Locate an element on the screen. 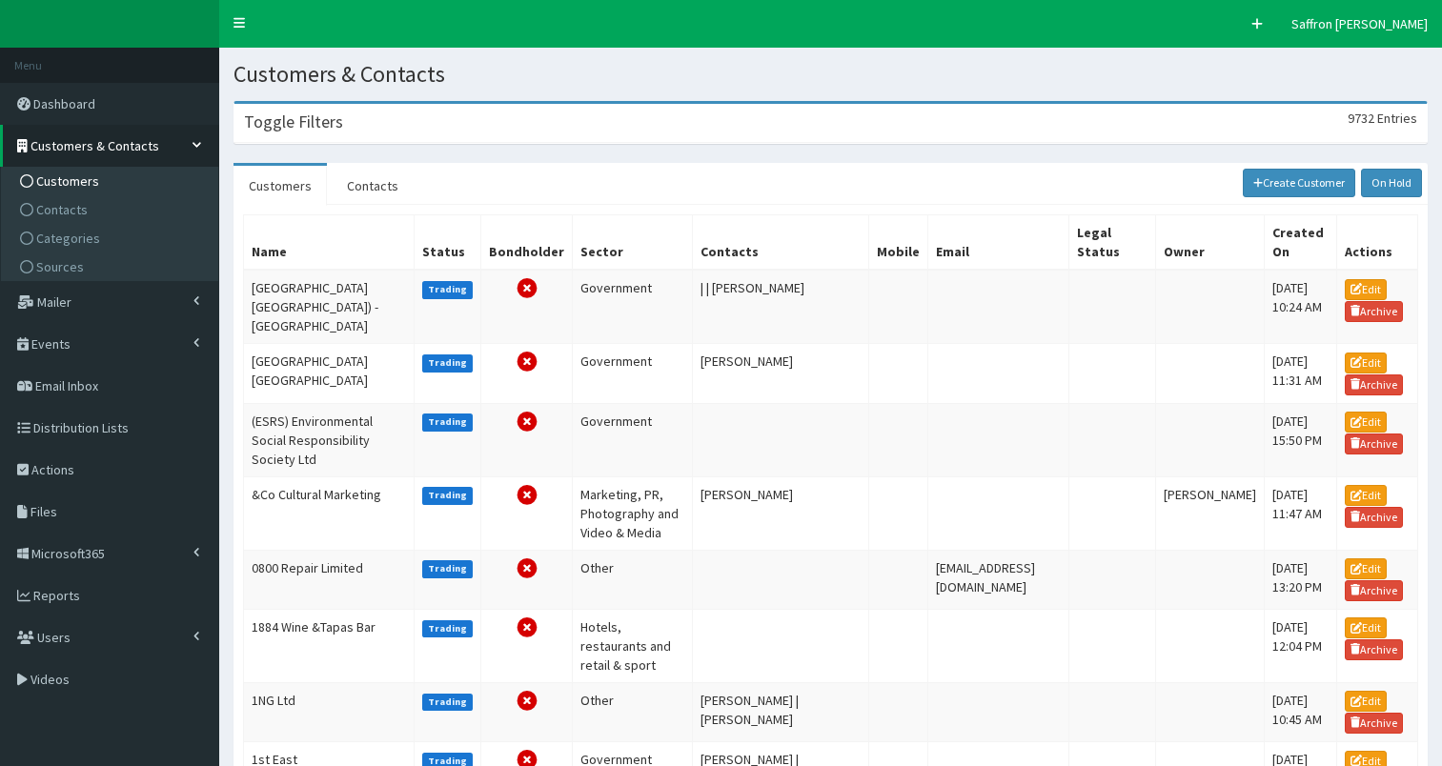 The height and width of the screenshot is (766, 1442). span: Mailer is located at coordinates (54, 302).